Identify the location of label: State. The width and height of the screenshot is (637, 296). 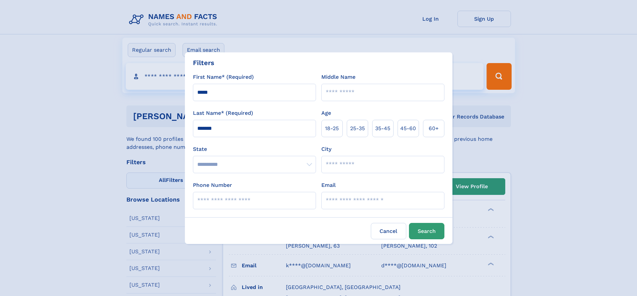
(254, 149).